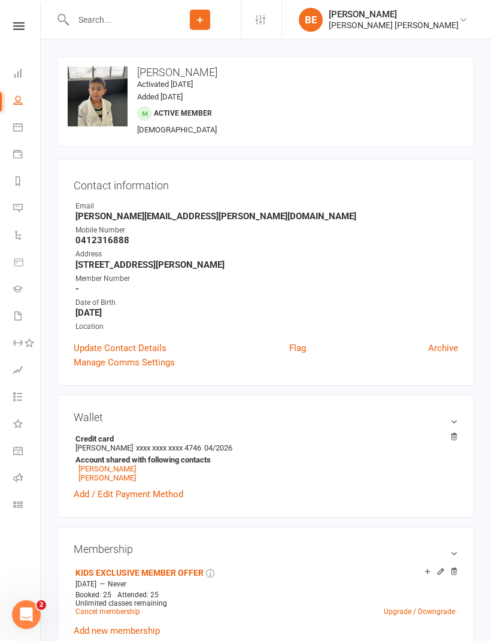 The image size is (491, 641). I want to click on span: Unlimited classes remaining, so click(121, 603).